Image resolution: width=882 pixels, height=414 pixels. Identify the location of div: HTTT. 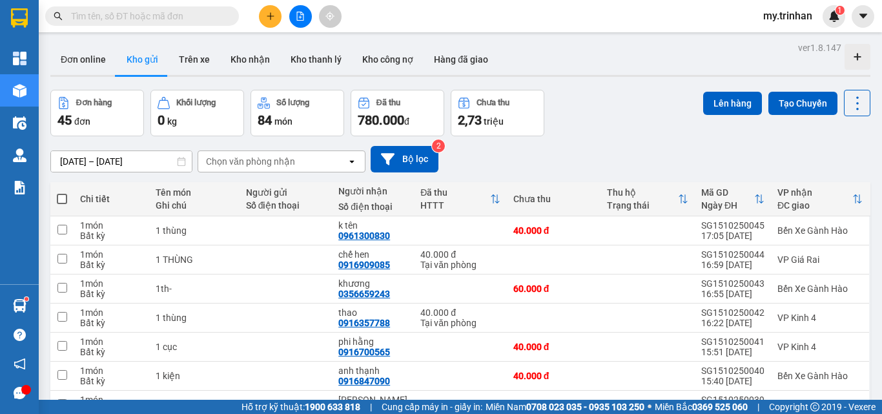
(455, 205).